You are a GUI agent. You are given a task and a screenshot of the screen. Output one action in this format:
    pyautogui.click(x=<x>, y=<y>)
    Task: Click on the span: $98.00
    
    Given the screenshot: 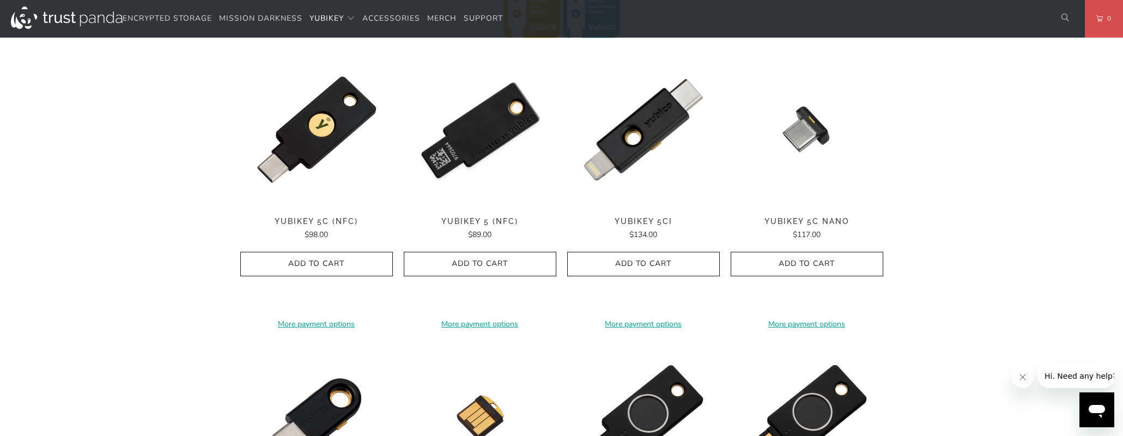 What is the action you would take?
    pyautogui.click(x=316, y=234)
    